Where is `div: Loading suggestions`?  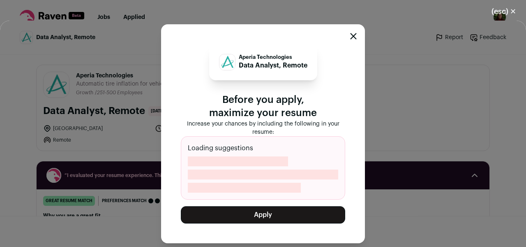 div: Loading suggestions is located at coordinates (263, 168).